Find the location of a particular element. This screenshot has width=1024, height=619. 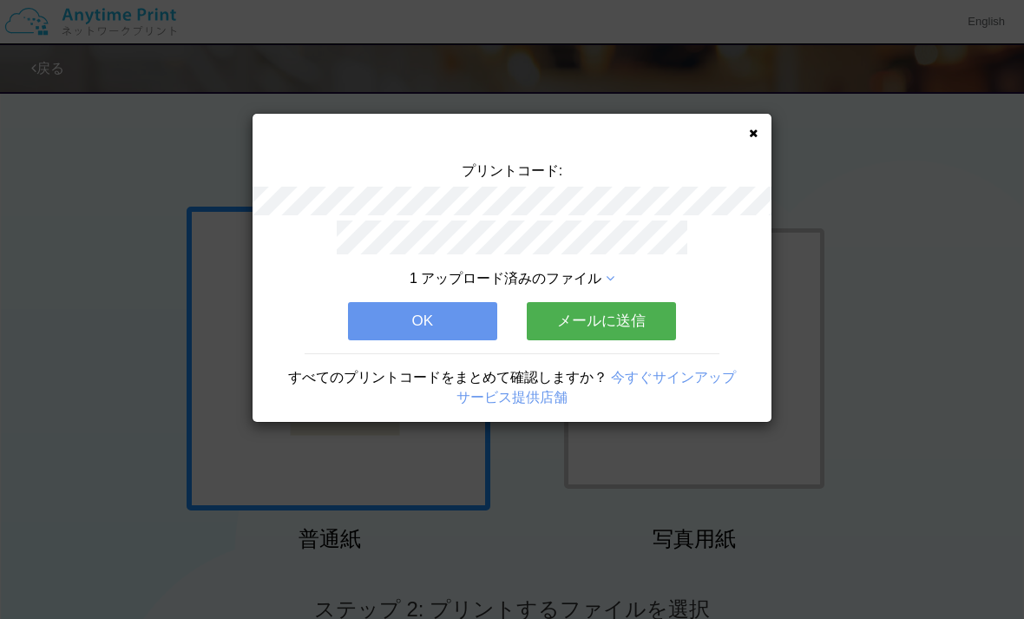

span: プリントコード: is located at coordinates (512, 170).